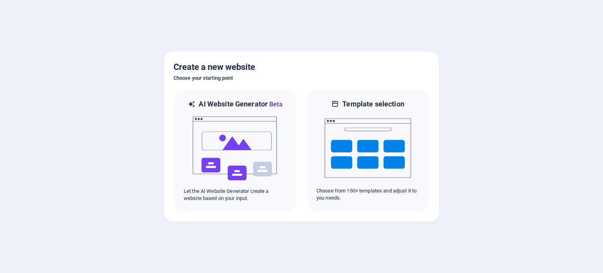 This screenshot has width=603, height=273. I want to click on h5: Create a new website, so click(301, 67).